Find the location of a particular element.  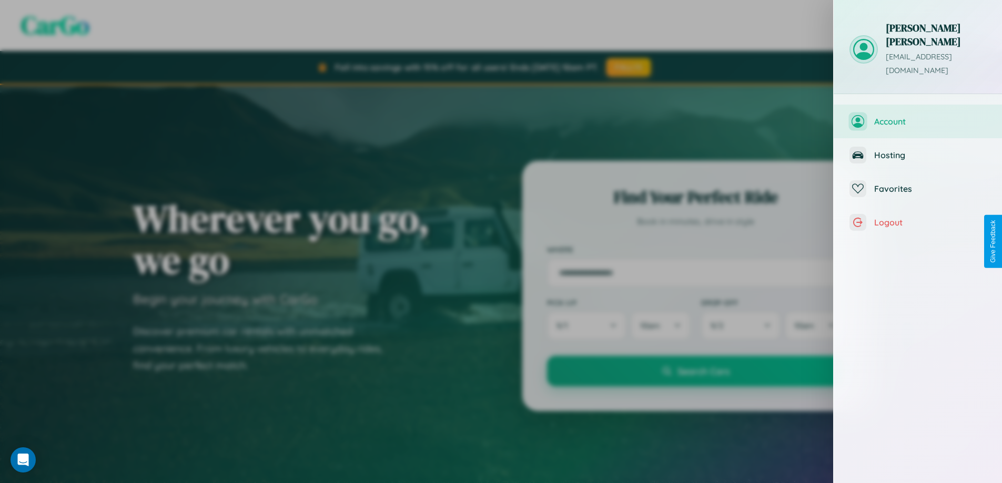

div: Give Feedback is located at coordinates (993, 241).